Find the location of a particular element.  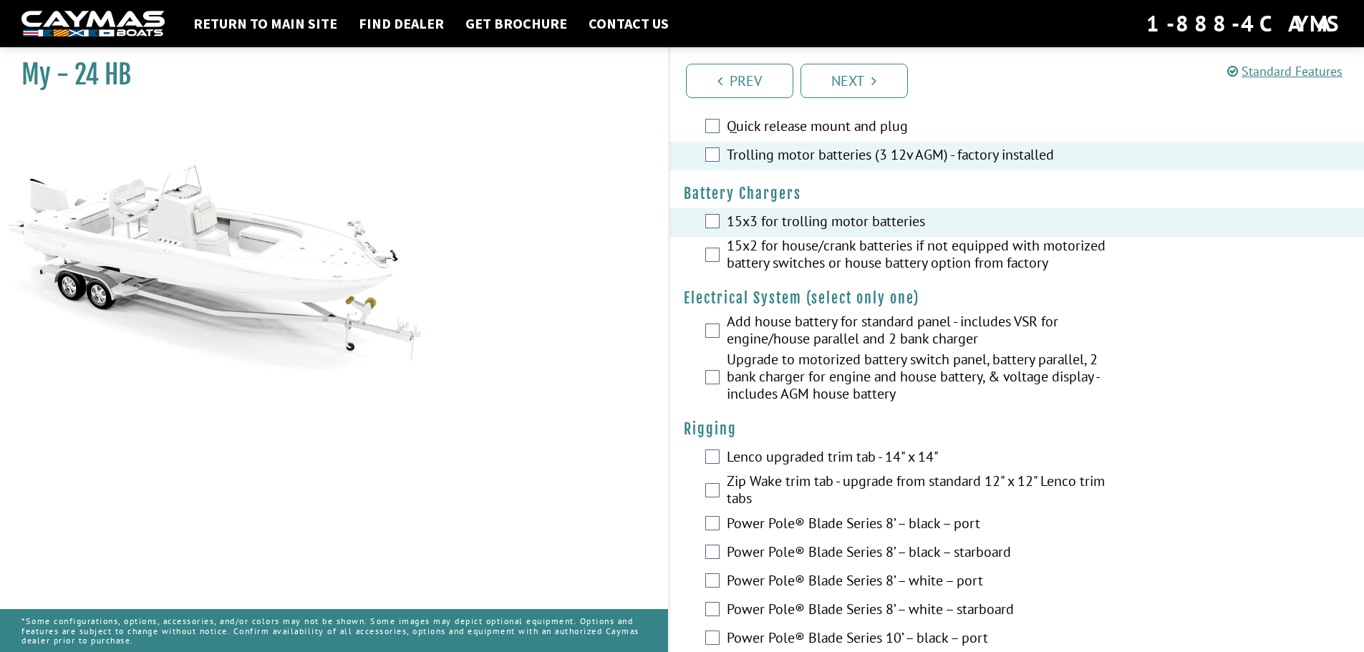

a: Return to main site is located at coordinates (265, 24).